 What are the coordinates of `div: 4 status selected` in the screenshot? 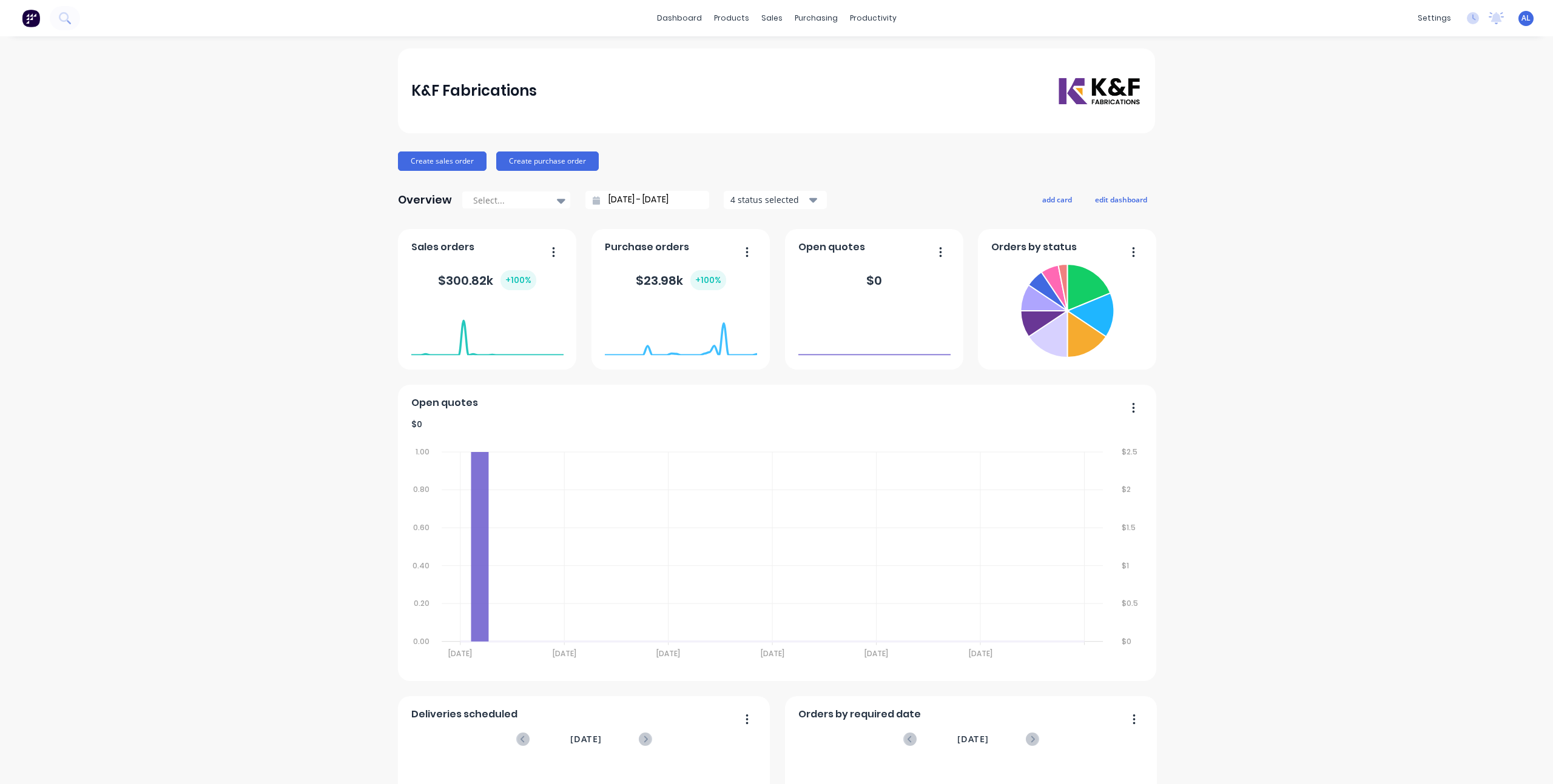 It's located at (769, 199).